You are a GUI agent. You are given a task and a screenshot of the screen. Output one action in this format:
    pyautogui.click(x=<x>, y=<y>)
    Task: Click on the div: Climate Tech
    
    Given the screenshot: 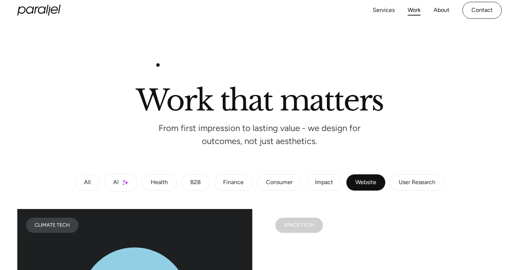 What is the action you would take?
    pyautogui.click(x=52, y=225)
    